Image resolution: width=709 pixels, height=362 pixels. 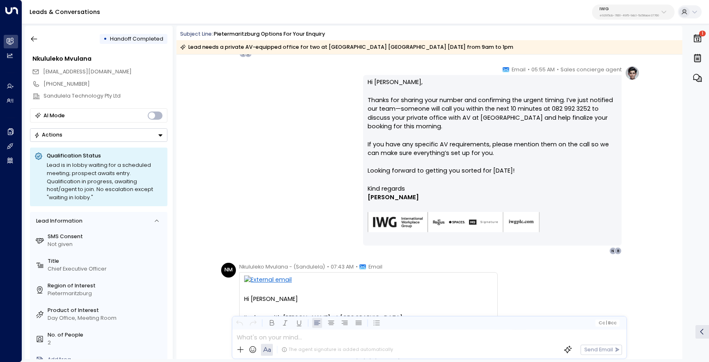 I want to click on span: nkululeko@sandulela.com, so click(x=87, y=72).